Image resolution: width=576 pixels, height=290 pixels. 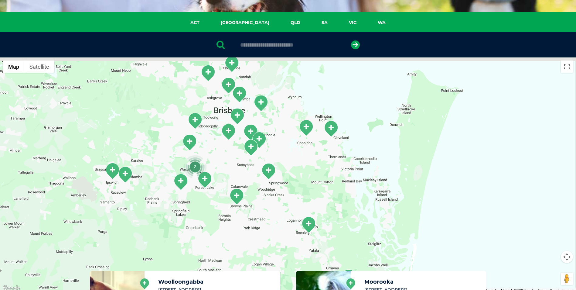 What do you see at coordinates (261, 103) in the screenshot?
I see `div: Cannon Hill` at bounding box center [261, 103].